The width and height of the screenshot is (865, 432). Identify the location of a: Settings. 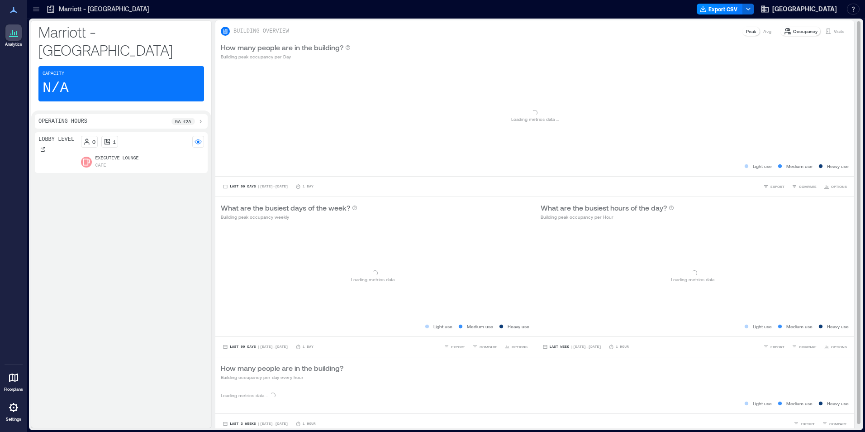
(14, 411).